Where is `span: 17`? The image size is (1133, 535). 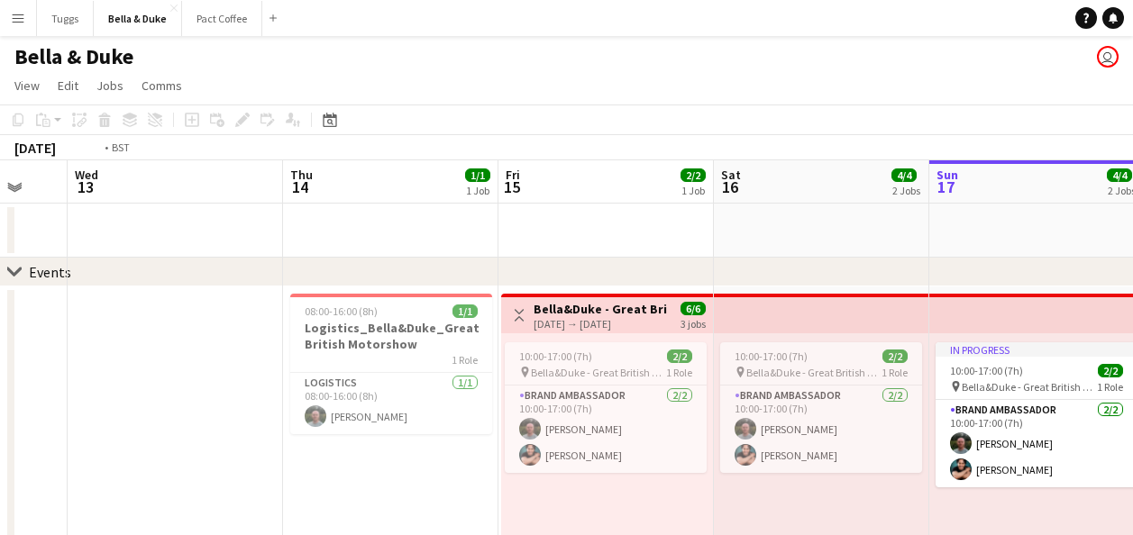
span: 17 is located at coordinates (946, 187).